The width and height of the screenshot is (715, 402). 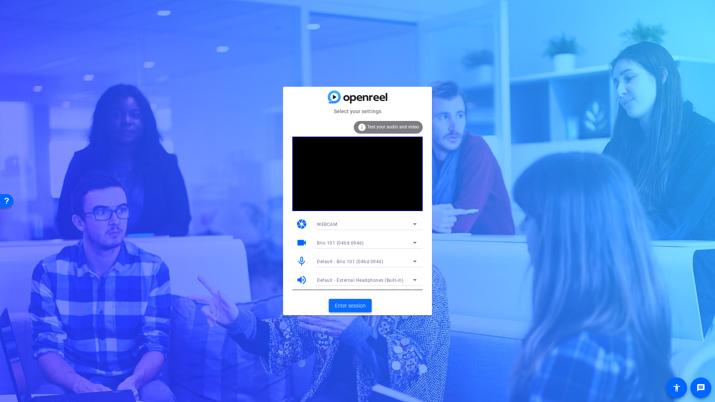 What do you see at coordinates (350, 306) in the screenshot?
I see `span: Enter session` at bounding box center [350, 306].